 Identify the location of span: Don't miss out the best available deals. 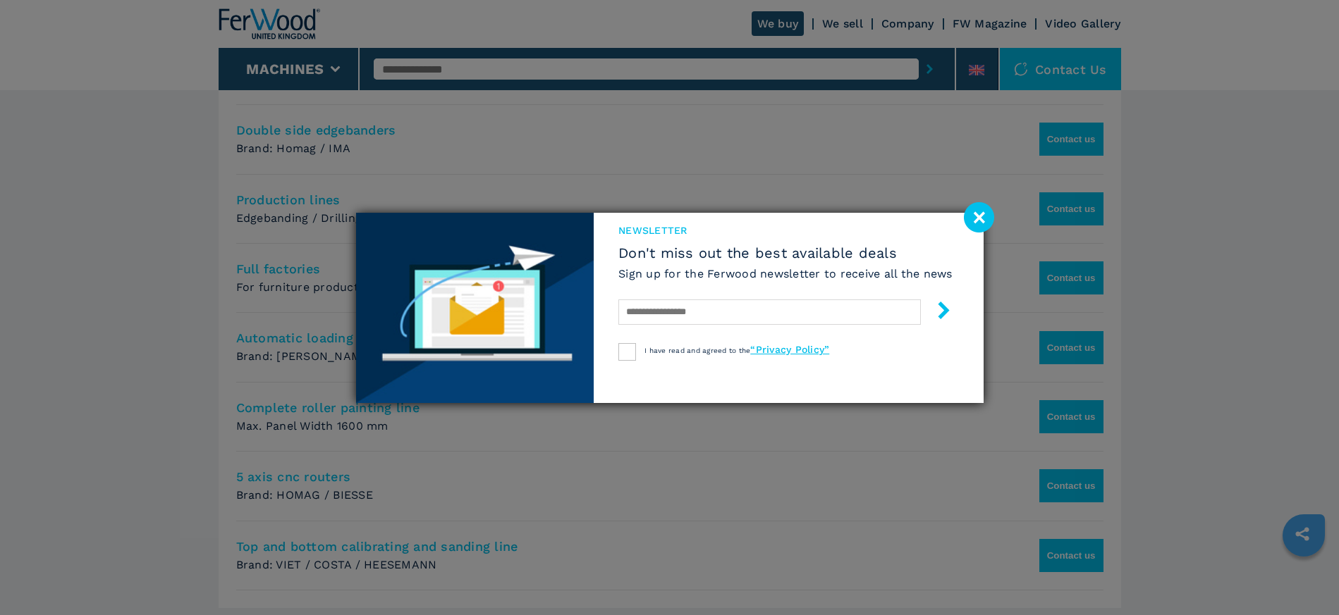
(785, 253).